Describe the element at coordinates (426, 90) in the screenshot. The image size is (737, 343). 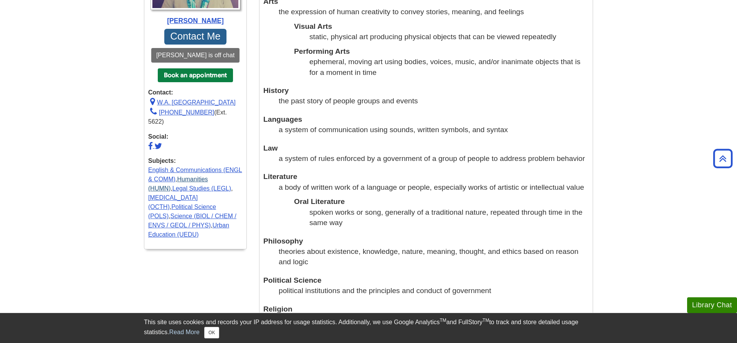
I see `dt: History` at that location.